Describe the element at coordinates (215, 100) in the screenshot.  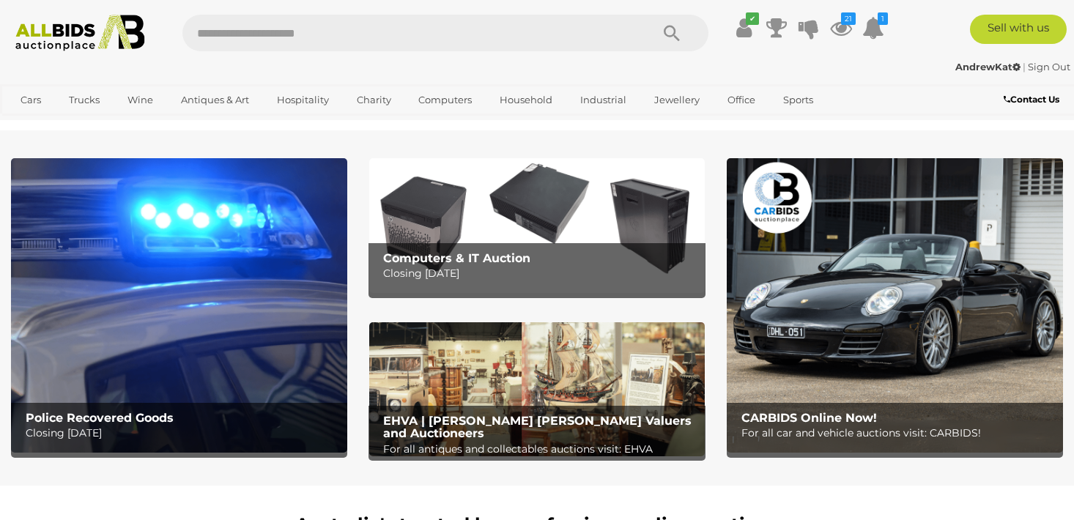
I see `a: Antiques & Art` at that location.